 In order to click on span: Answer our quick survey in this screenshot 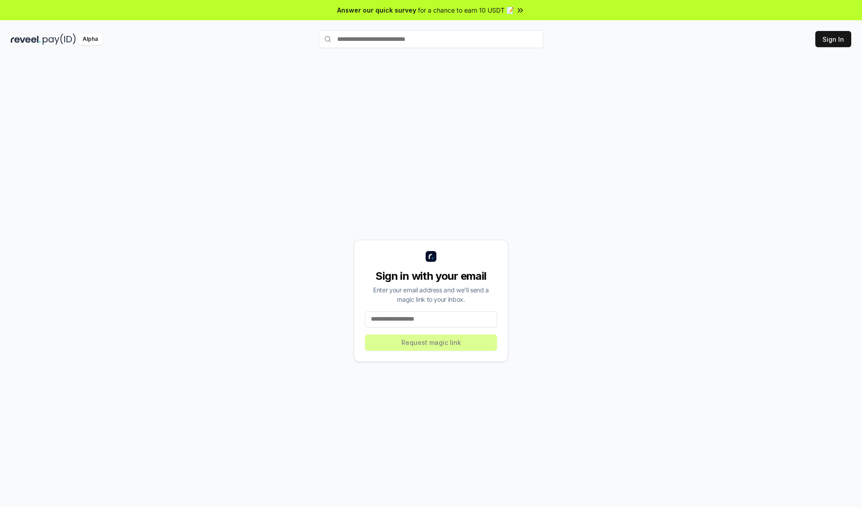, I will do `click(377, 10)`.